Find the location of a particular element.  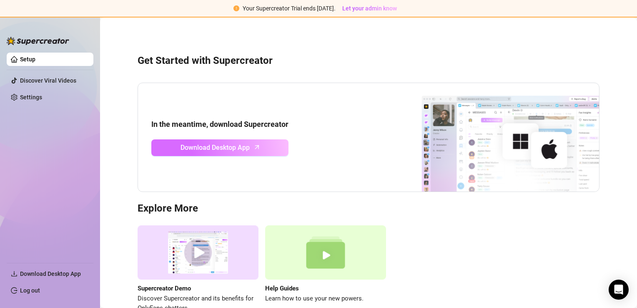

a: Download Desktop Apparrow-up is located at coordinates (220, 148).